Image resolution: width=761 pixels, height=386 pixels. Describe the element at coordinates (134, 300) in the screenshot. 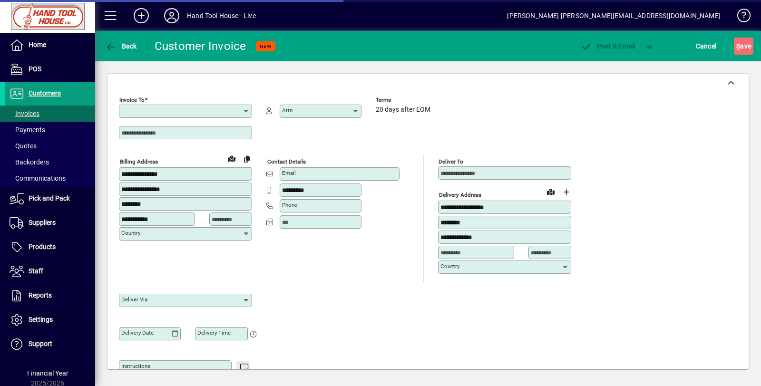

I see `mat-label: Deliver via` at that location.